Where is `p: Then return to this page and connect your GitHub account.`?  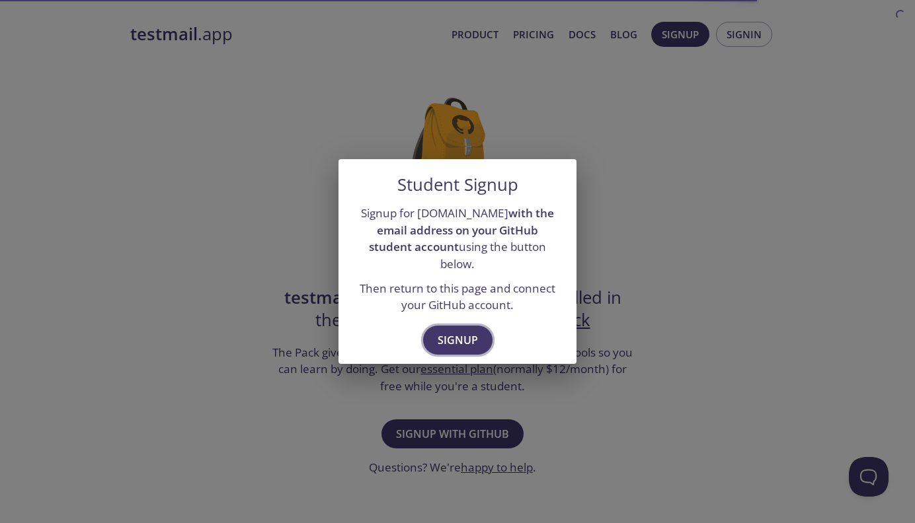 p: Then return to this page and connect your GitHub account. is located at coordinates (457, 297).